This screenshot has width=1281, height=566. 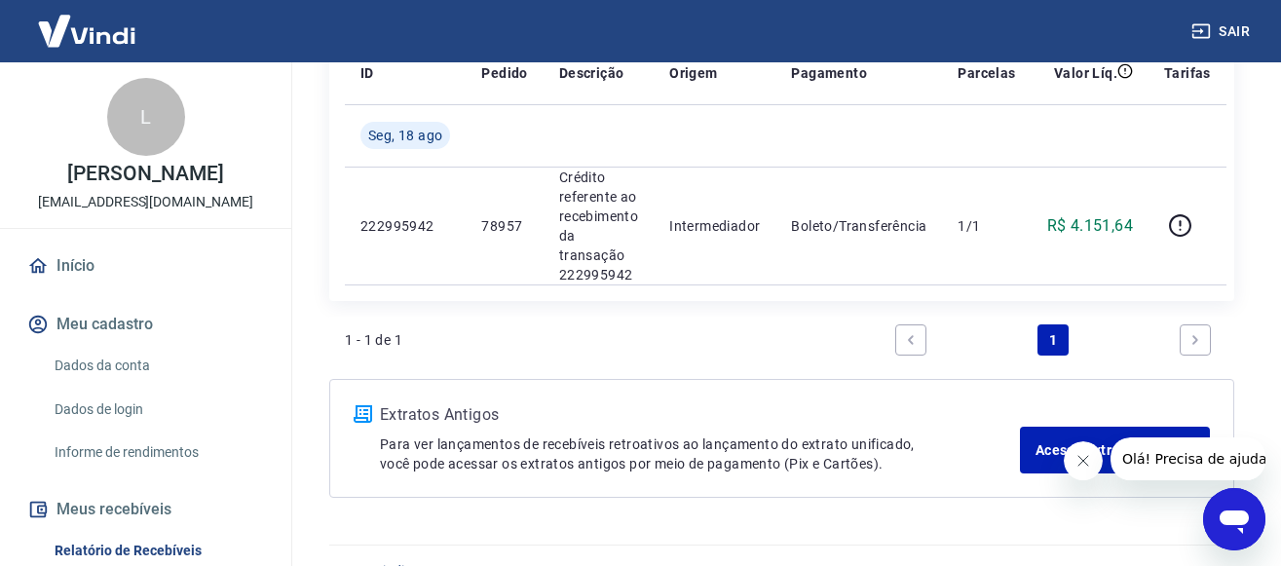 I want to click on a: Previous page, so click(x=911, y=340).